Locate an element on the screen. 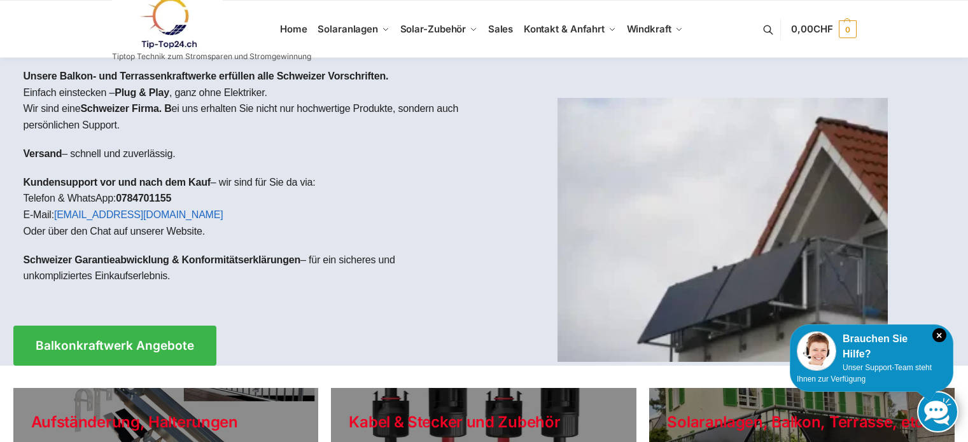  span: Windkraft is located at coordinates (649, 29).